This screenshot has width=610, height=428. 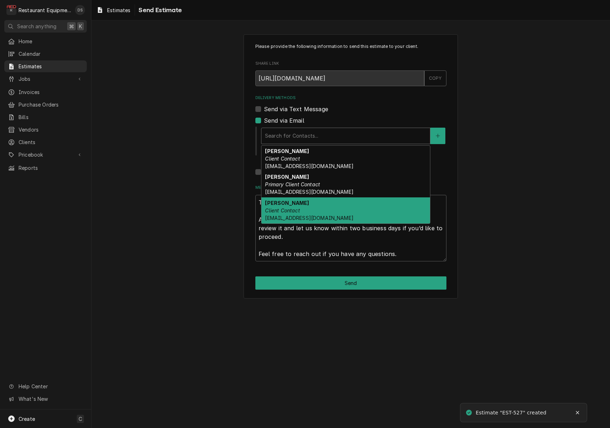 I want to click on a: Go to Help Center, so click(x=45, y=386).